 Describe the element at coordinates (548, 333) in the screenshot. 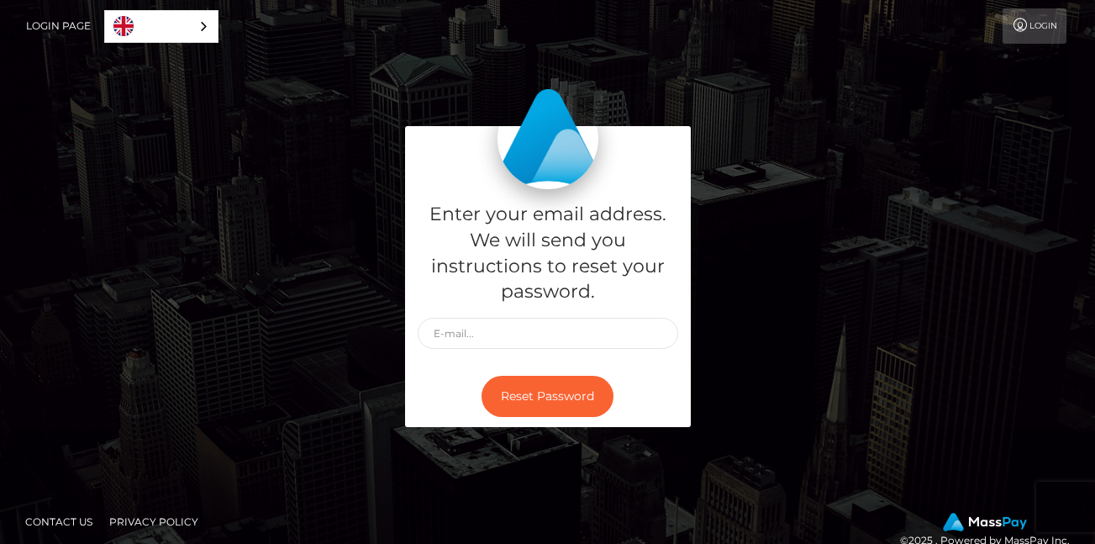

I see `input: E-mail...` at that location.